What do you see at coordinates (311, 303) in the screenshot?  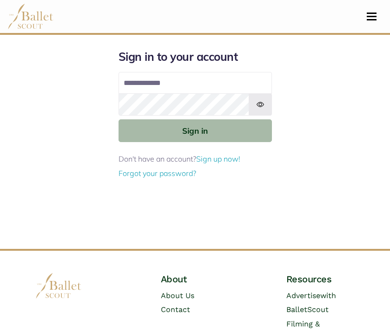 I see `a: Advertisewith BalletScout` at bounding box center [311, 303].